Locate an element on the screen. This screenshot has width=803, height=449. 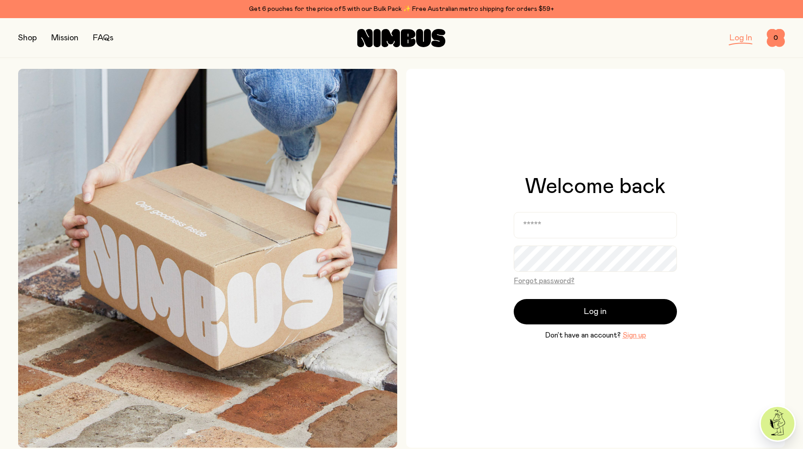
span: Log in is located at coordinates (595, 312).